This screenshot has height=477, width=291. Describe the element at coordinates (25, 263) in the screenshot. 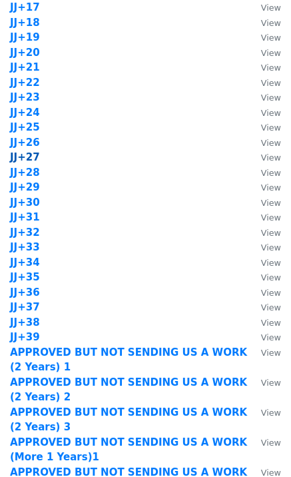

I see `strong: JJ+34` at that location.